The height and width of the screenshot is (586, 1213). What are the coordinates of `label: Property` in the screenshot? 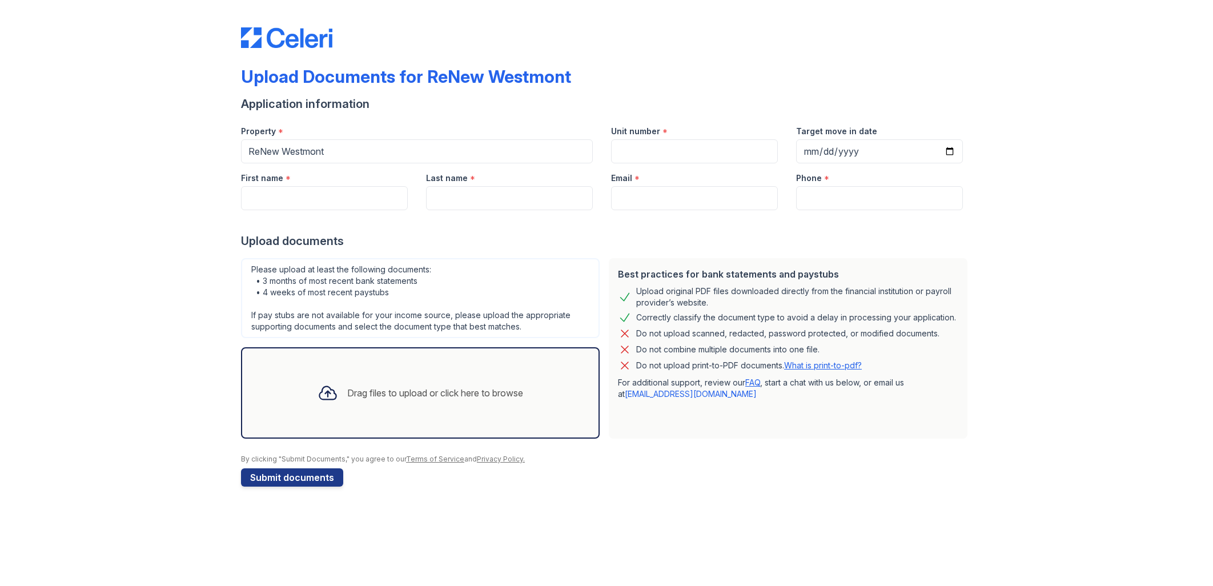 It's located at (258, 131).